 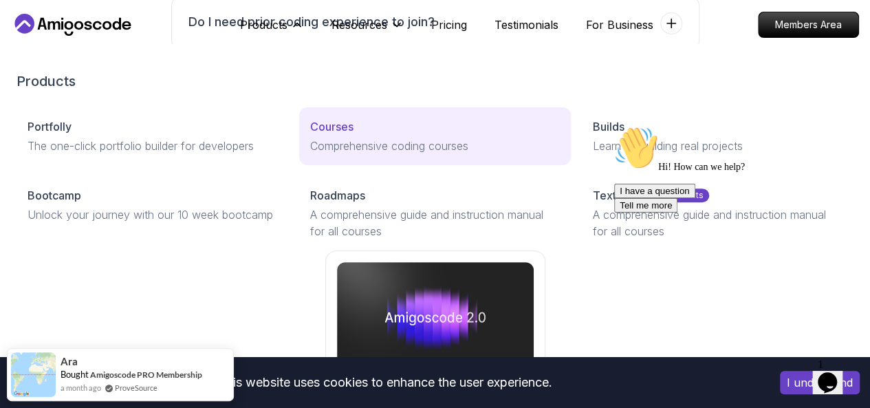 What do you see at coordinates (263, 25) in the screenshot?
I see `p: Products` at bounding box center [263, 25].